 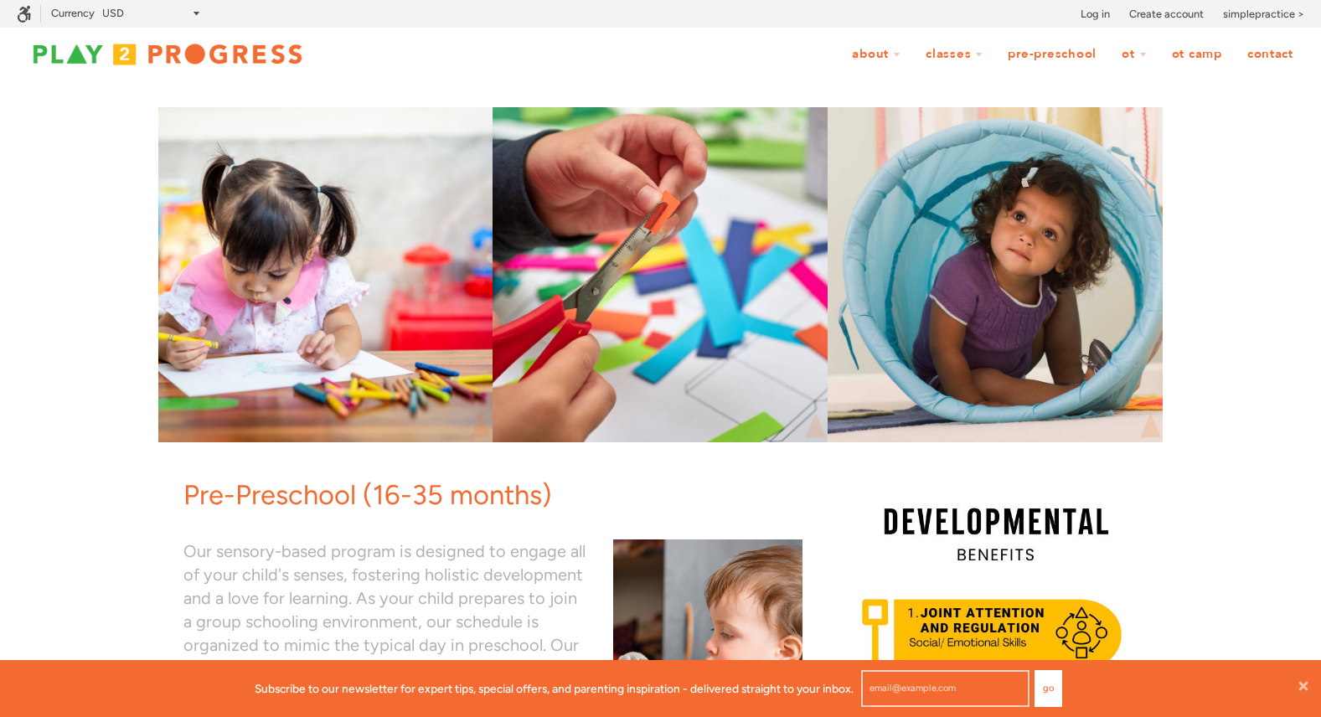 What do you see at coordinates (168, 54) in the screenshot?
I see `img: Play2Progress logo` at bounding box center [168, 54].